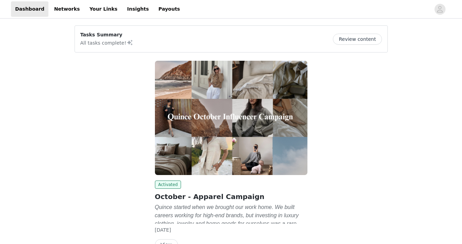 The width and height of the screenshot is (462, 244). What do you see at coordinates (231, 197) in the screenshot?
I see `h2: October - Apparel Campaign` at bounding box center [231, 197].